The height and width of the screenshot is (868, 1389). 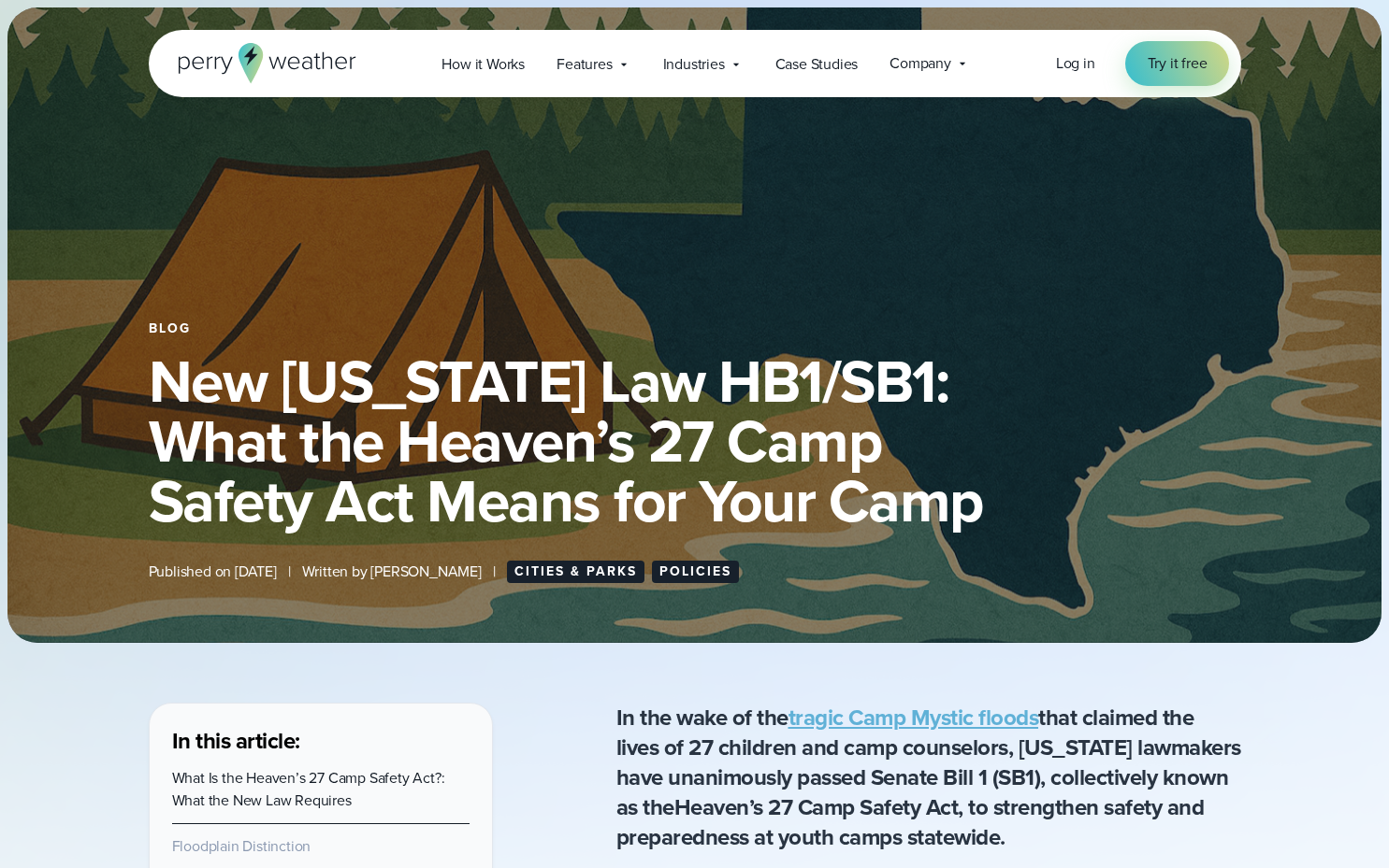 I want to click on div: Blog, so click(x=695, y=329).